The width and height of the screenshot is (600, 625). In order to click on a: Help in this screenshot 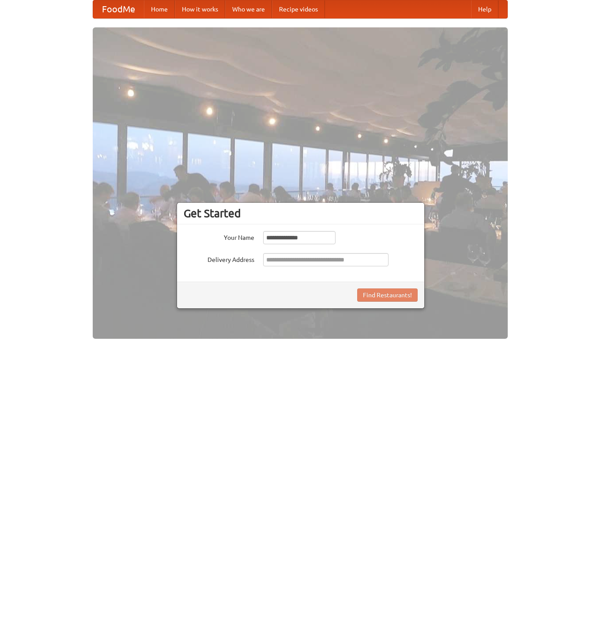, I will do `click(485, 9)`.